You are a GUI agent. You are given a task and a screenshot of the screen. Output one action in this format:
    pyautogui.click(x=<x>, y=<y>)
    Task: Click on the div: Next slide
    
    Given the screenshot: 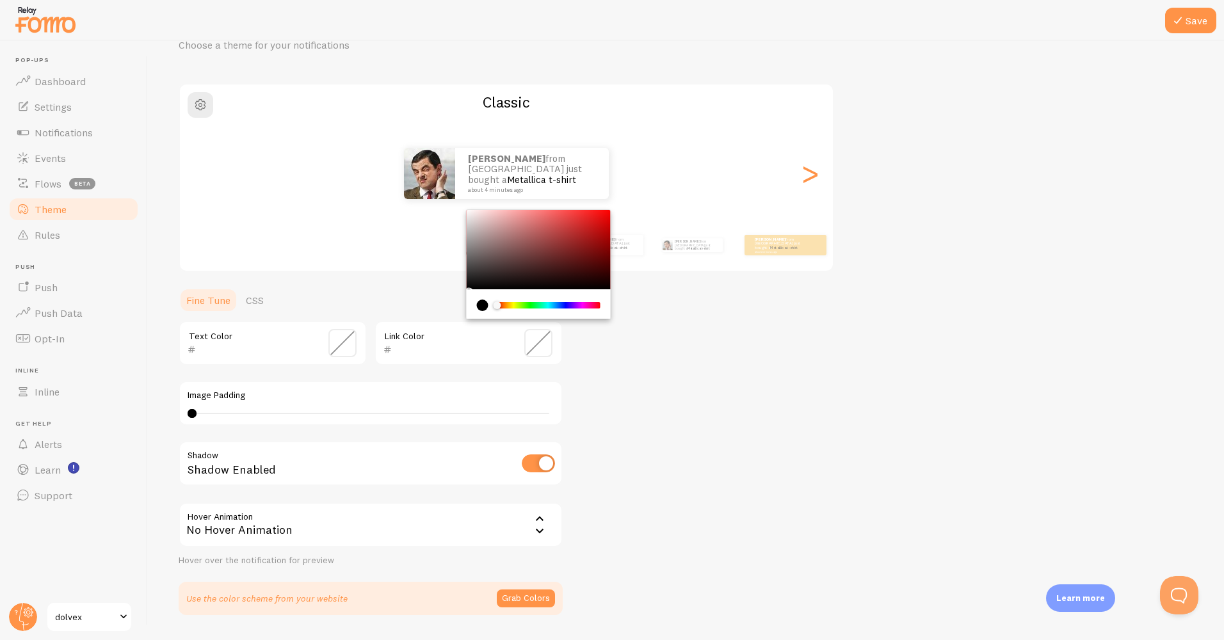 What is the action you would take?
    pyautogui.click(x=810, y=174)
    